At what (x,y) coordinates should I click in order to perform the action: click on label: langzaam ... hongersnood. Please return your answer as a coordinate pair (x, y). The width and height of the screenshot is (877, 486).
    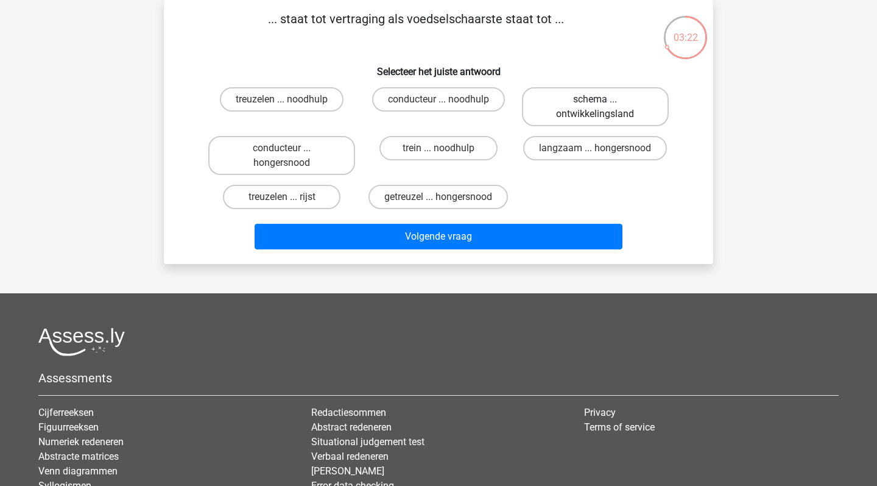
    Looking at the image, I should click on (595, 148).